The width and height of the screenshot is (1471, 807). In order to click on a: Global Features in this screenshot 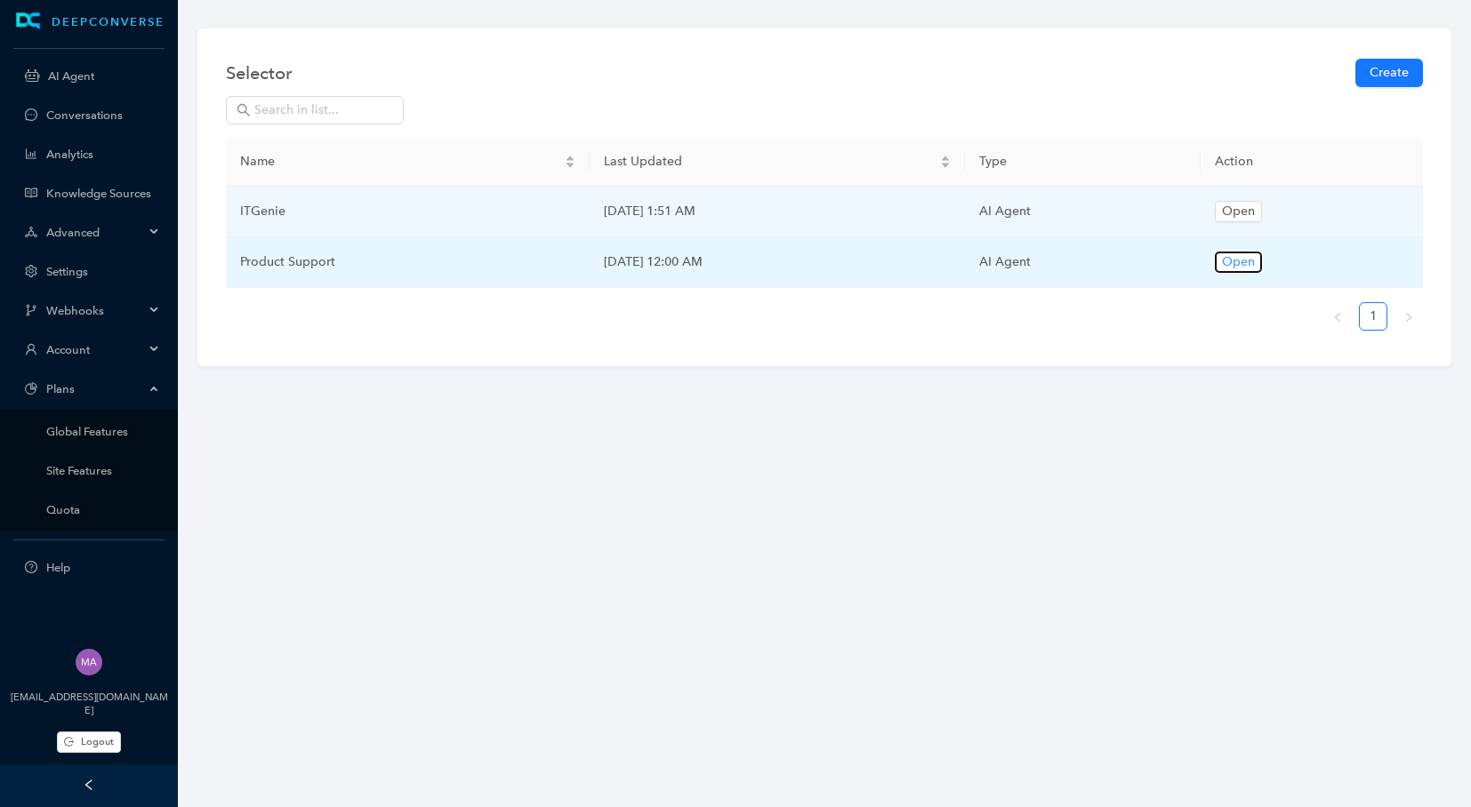, I will do `click(103, 431)`.